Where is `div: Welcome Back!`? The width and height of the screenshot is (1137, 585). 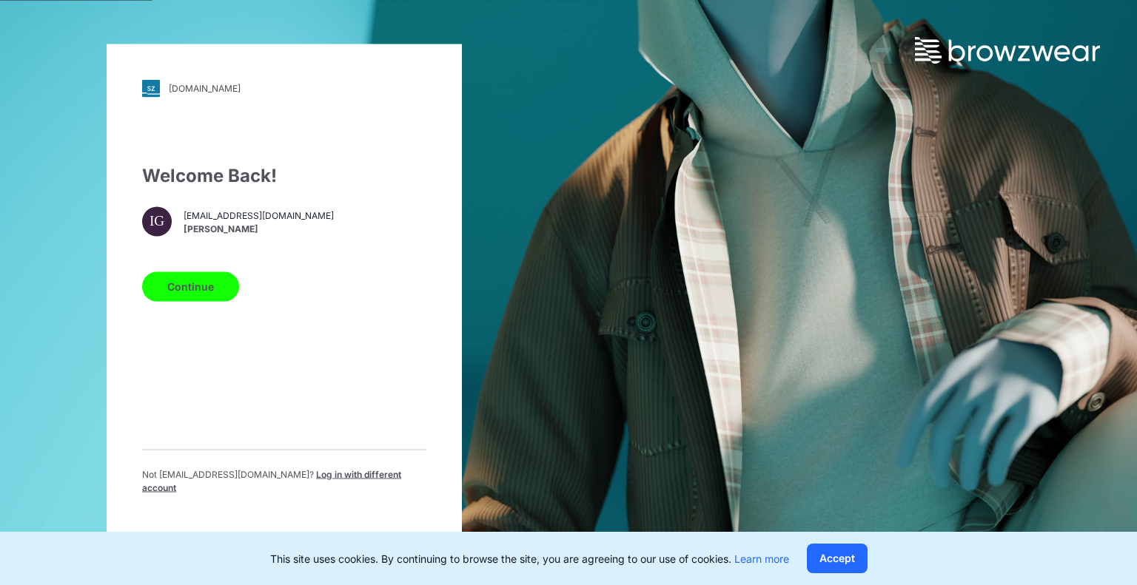 div: Welcome Back! is located at coordinates (284, 175).